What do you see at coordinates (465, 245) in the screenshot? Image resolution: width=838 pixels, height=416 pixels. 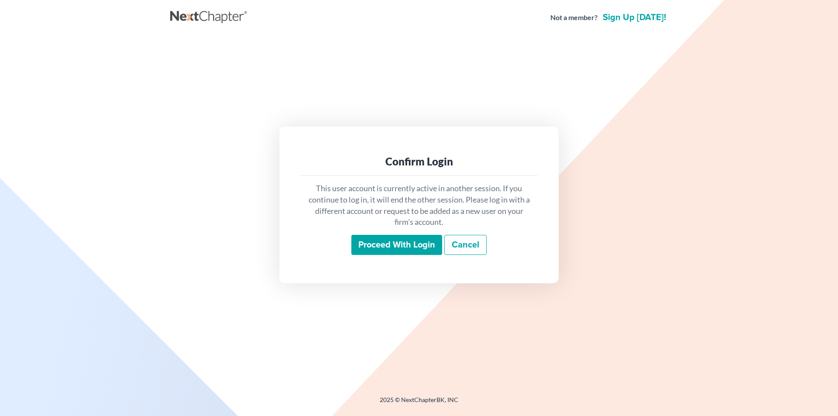 I see `a: Cancel` at bounding box center [465, 245].